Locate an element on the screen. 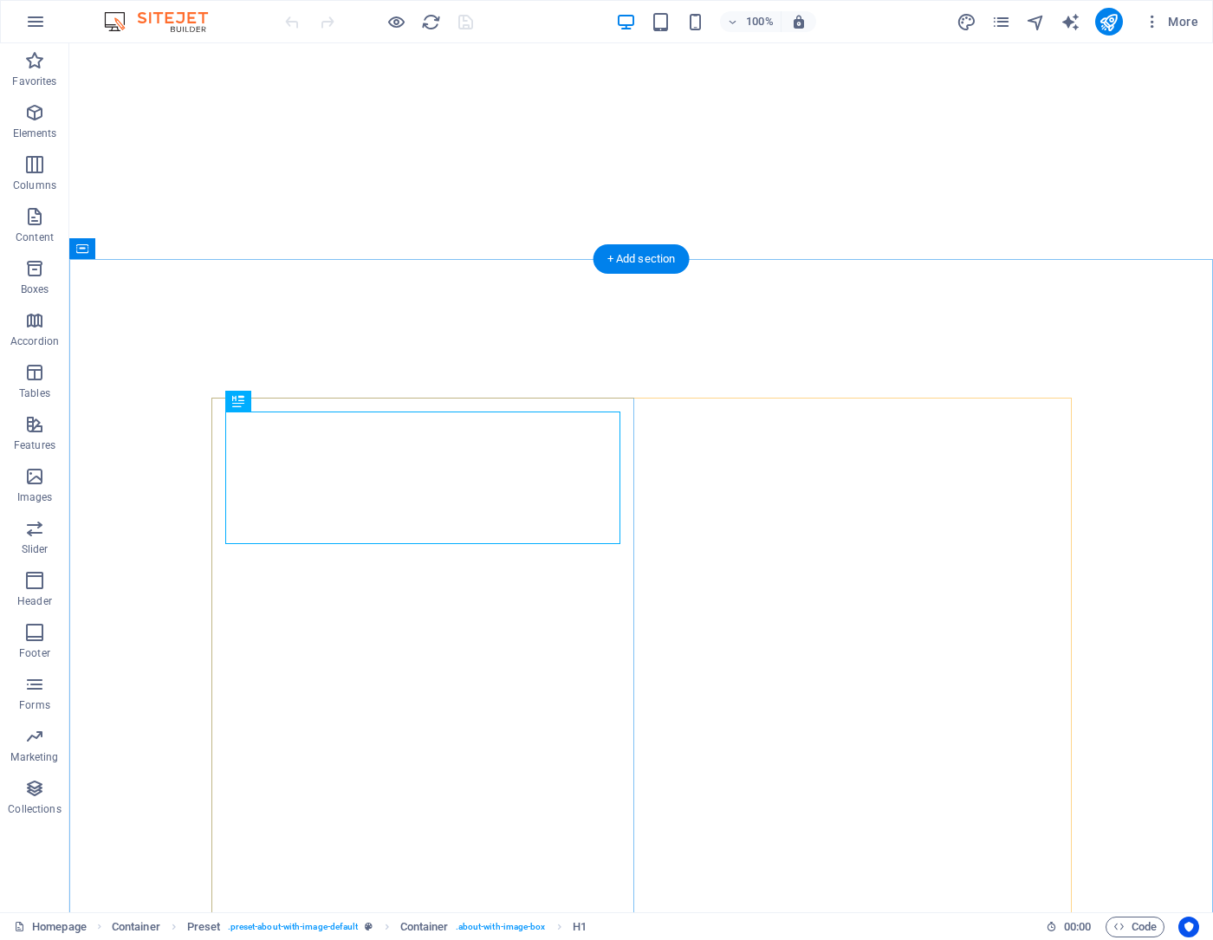 The width and height of the screenshot is (1213, 940). button: Click here to leave preview mode and continue editing is located at coordinates (396, 22).